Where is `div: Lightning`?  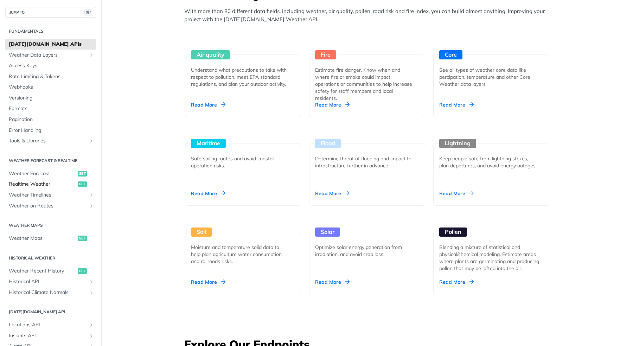 div: Lightning is located at coordinates (458, 144).